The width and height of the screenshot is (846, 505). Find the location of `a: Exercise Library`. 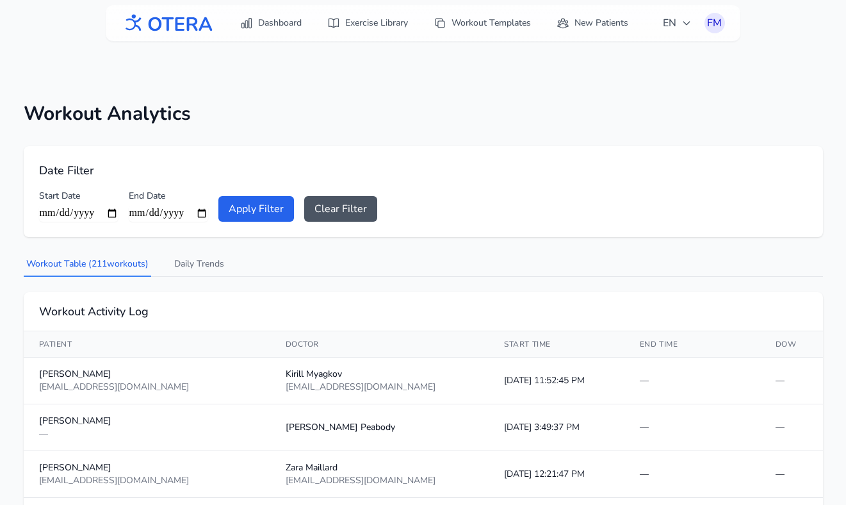

a: Exercise Library is located at coordinates (368, 23).